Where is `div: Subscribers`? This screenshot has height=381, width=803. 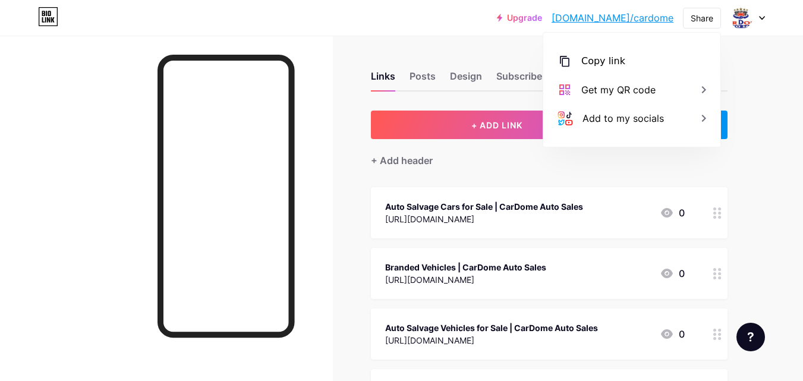 div: Subscribers is located at coordinates (523, 80).